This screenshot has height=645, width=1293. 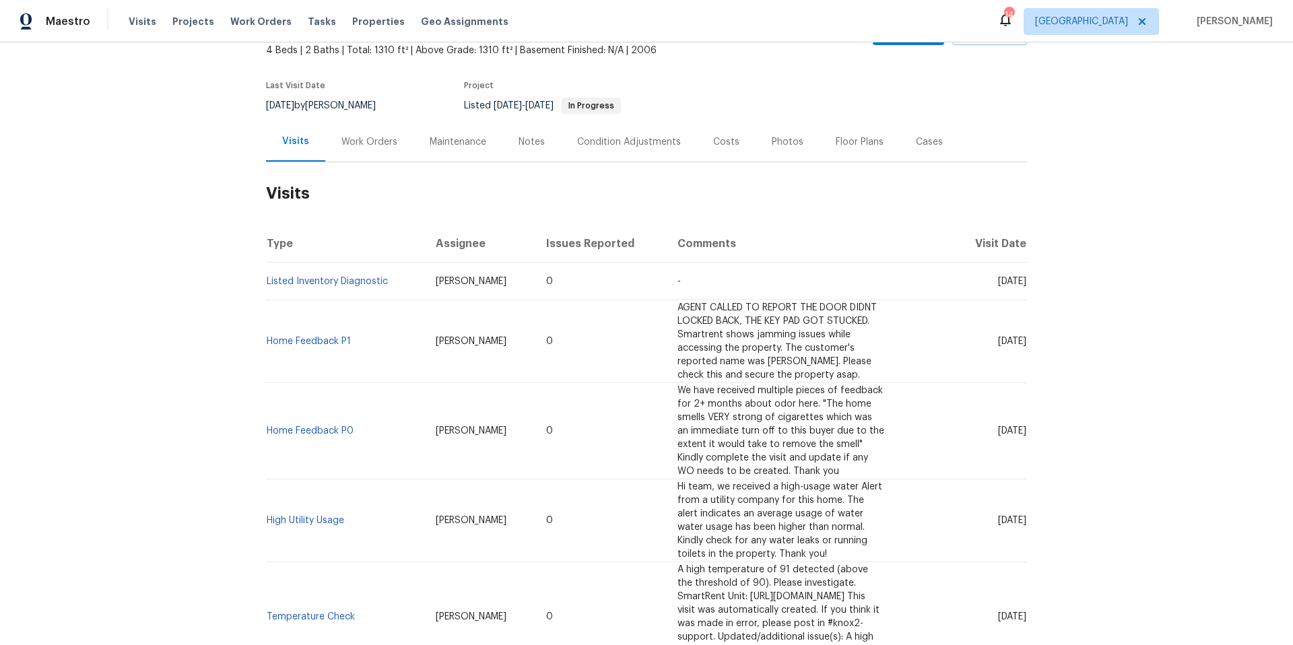 I want to click on th: Visit Date, so click(x=961, y=244).